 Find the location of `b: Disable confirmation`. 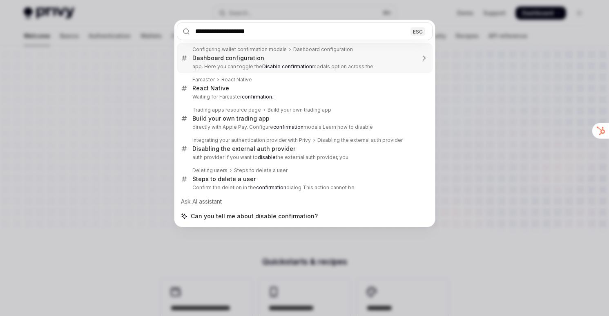

b: Disable confirmation is located at coordinates (287, 66).